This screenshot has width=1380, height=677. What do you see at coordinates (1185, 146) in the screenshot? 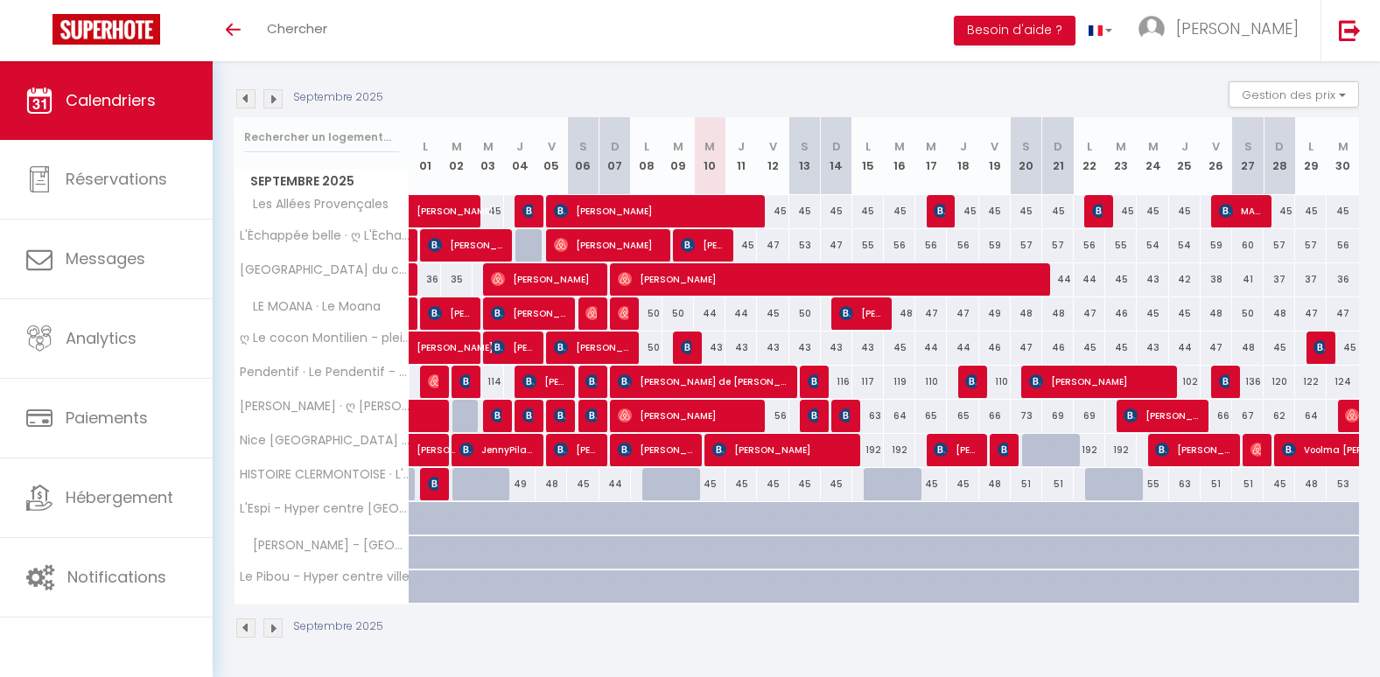
I see `abbr: J` at bounding box center [1185, 146].